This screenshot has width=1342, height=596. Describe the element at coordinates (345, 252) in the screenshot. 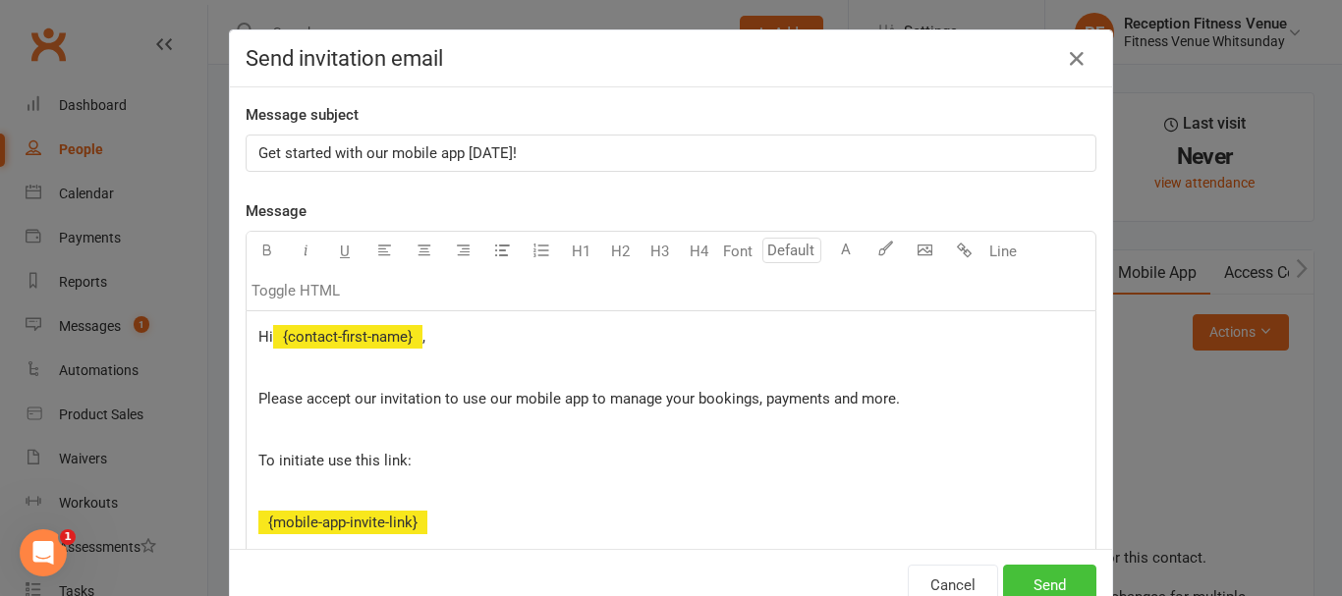

I see `button: U` at that location.